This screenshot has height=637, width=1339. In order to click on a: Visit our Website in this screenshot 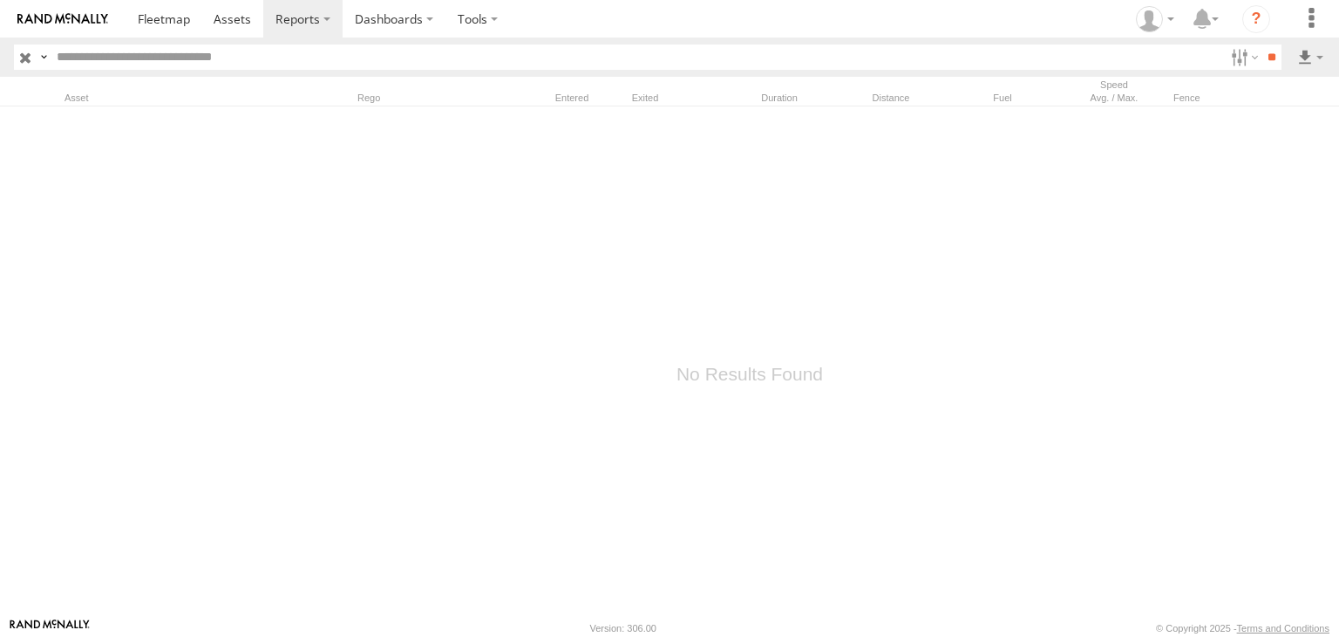, I will do `click(50, 628)`.